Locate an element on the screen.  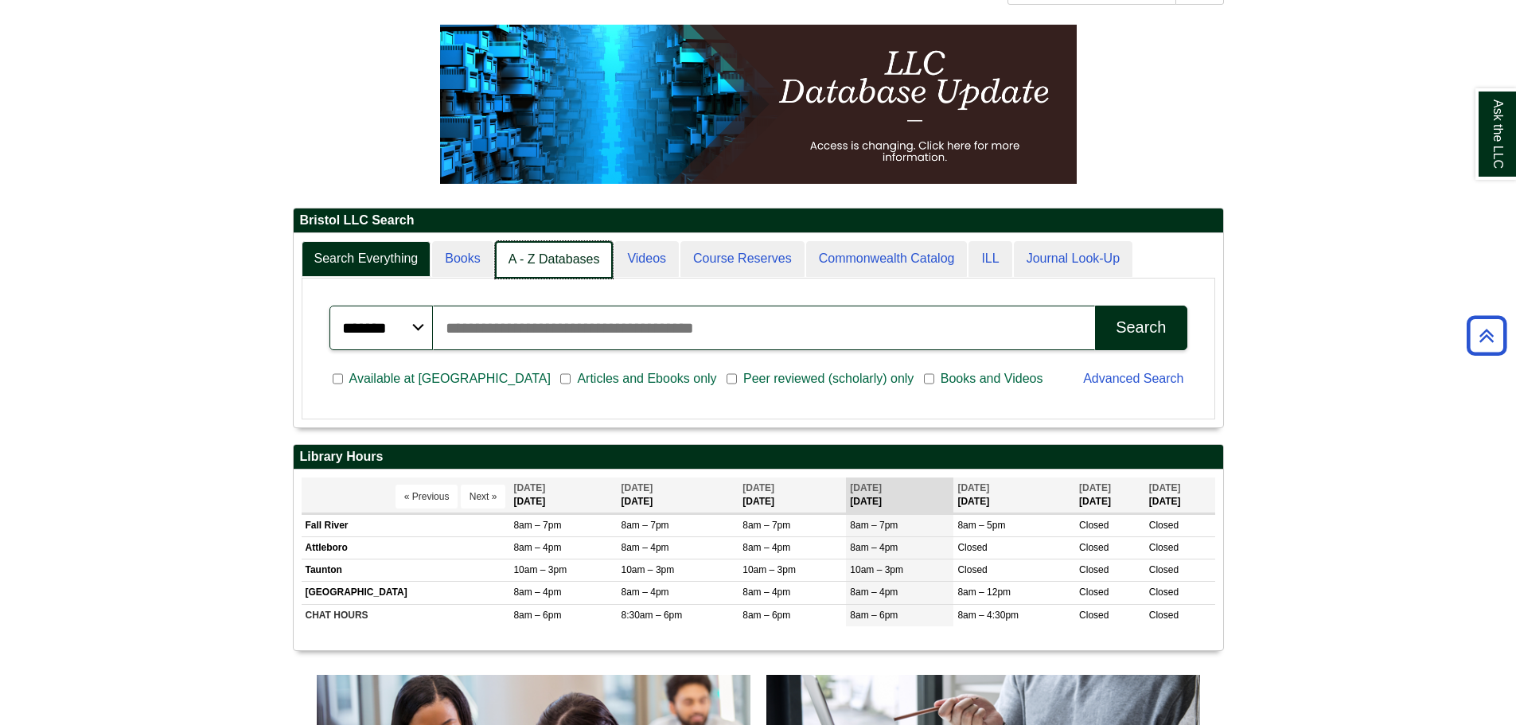
td: CHAT HOURS is located at coordinates (406, 615).